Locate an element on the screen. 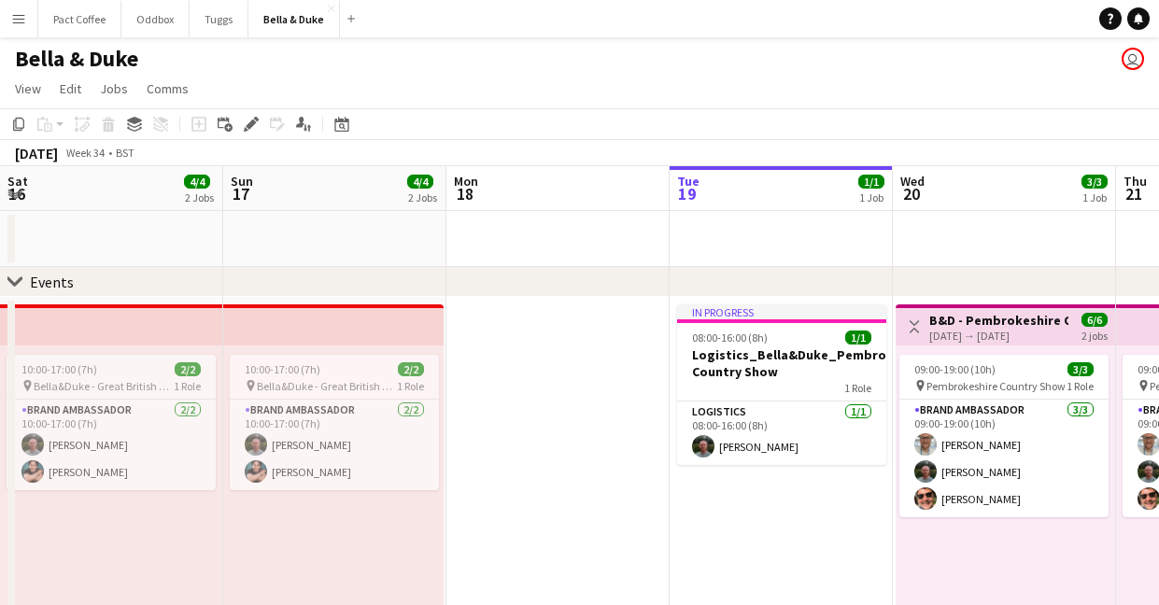 This screenshot has height=605, width=1159. span: Comms is located at coordinates (167, 89).